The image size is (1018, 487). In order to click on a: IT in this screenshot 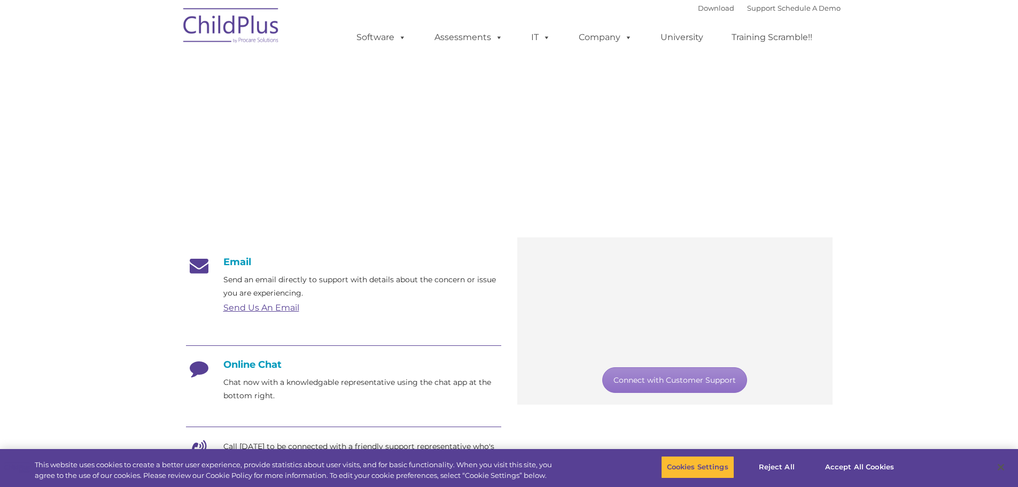, I will do `click(541, 37)`.